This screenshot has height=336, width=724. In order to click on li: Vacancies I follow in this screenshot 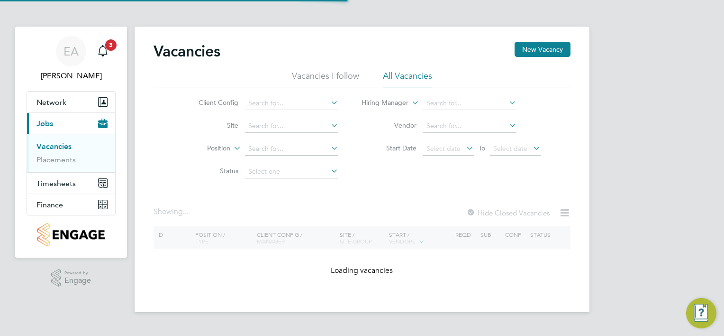, I will do `click(326, 79)`.